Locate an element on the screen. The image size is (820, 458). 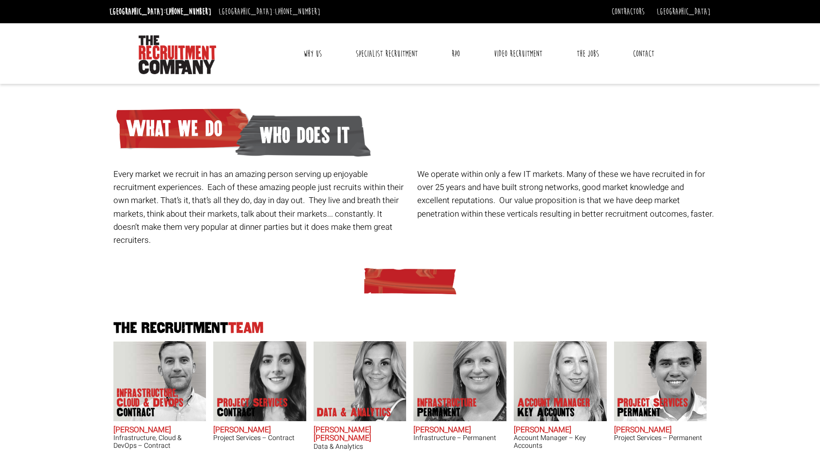
h3: Data & Analytics is located at coordinates (360, 446).